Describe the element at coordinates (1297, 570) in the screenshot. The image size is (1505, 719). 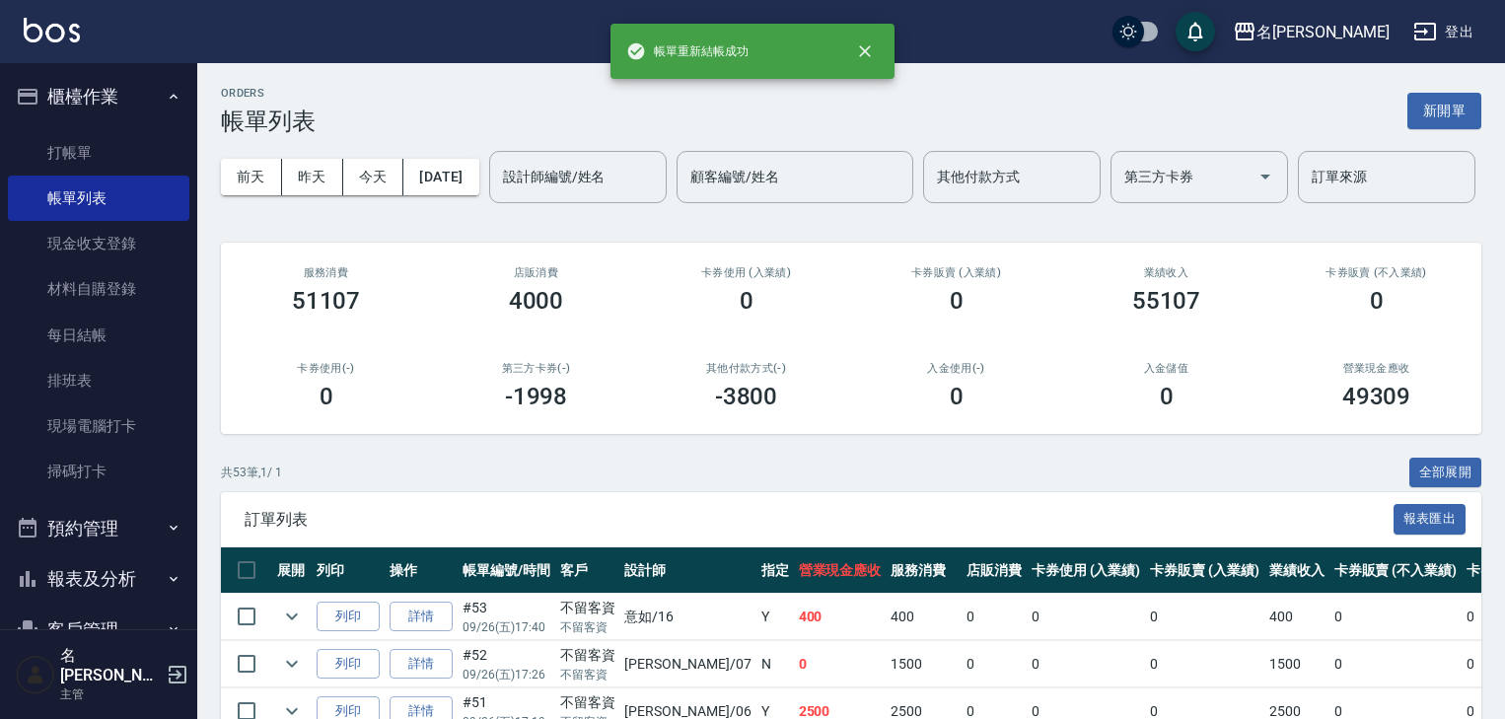
I see `th: 業績收入` at that location.